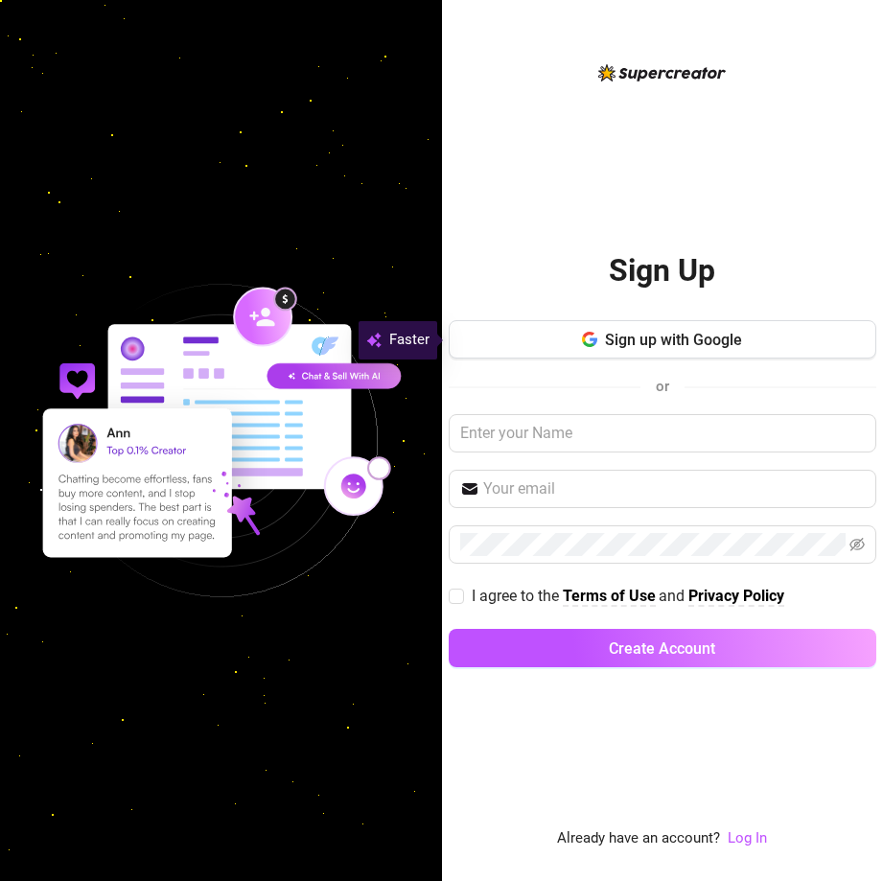 The height and width of the screenshot is (881, 883). Describe the element at coordinates (517, 595) in the screenshot. I see `span: I agree to the` at that location.